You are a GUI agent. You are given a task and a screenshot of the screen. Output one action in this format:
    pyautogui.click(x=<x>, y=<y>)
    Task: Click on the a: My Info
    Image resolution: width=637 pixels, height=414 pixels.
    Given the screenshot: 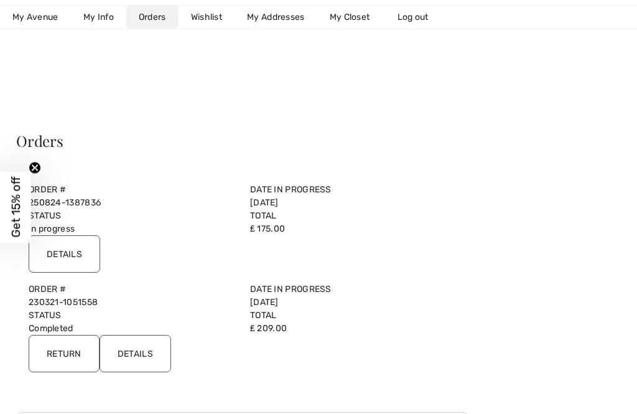 What is the action you would take?
    pyautogui.click(x=98, y=17)
    